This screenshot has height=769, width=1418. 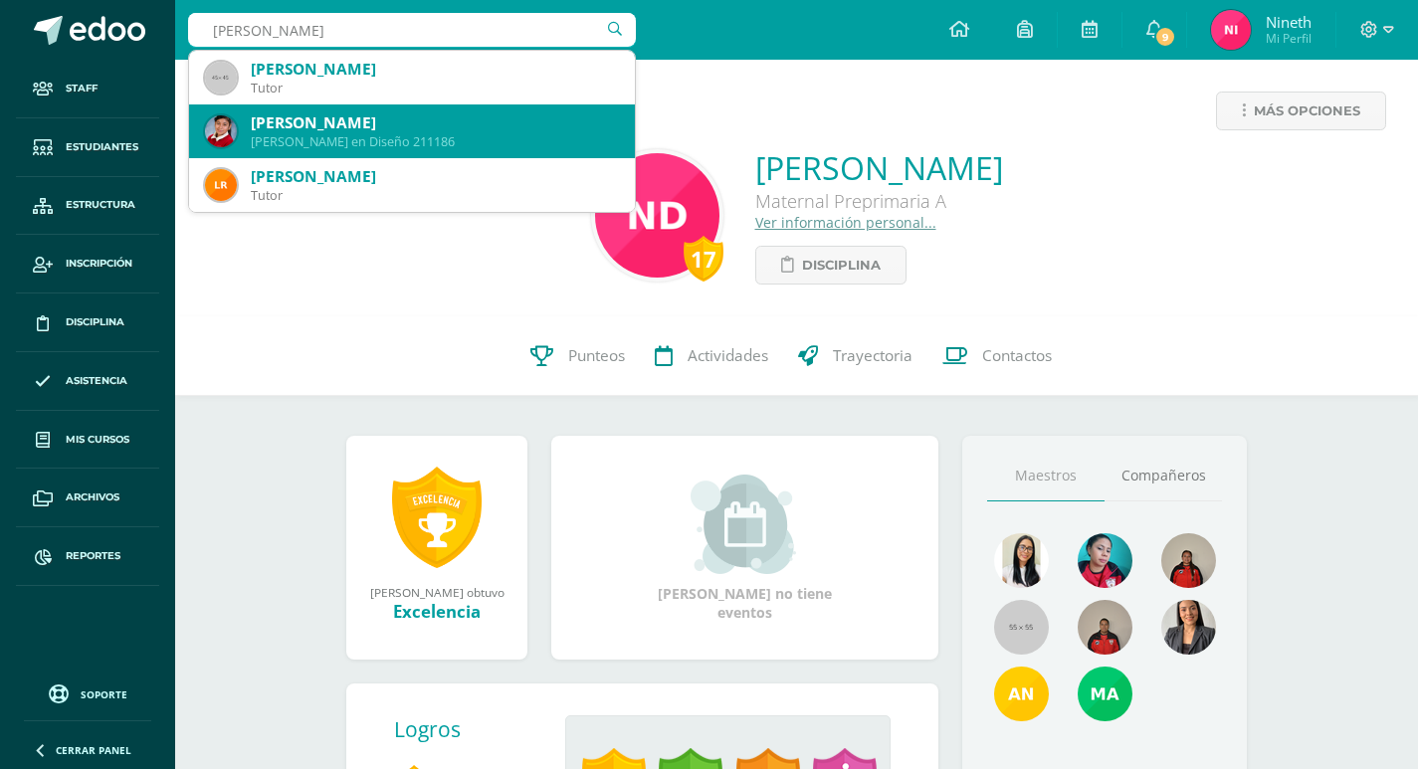 What do you see at coordinates (88, 89) in the screenshot?
I see `a: Staff` at bounding box center [88, 89].